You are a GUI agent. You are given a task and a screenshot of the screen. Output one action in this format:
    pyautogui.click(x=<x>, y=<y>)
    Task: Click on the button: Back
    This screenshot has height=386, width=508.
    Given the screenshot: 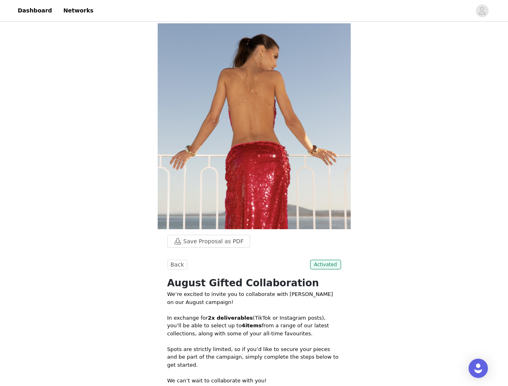 What is the action you would take?
    pyautogui.click(x=177, y=265)
    